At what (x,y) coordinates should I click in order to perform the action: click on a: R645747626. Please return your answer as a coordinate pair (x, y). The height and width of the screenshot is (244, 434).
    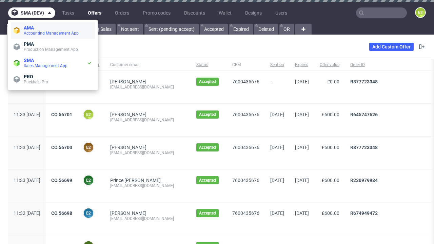
    Looking at the image, I should click on (364, 115).